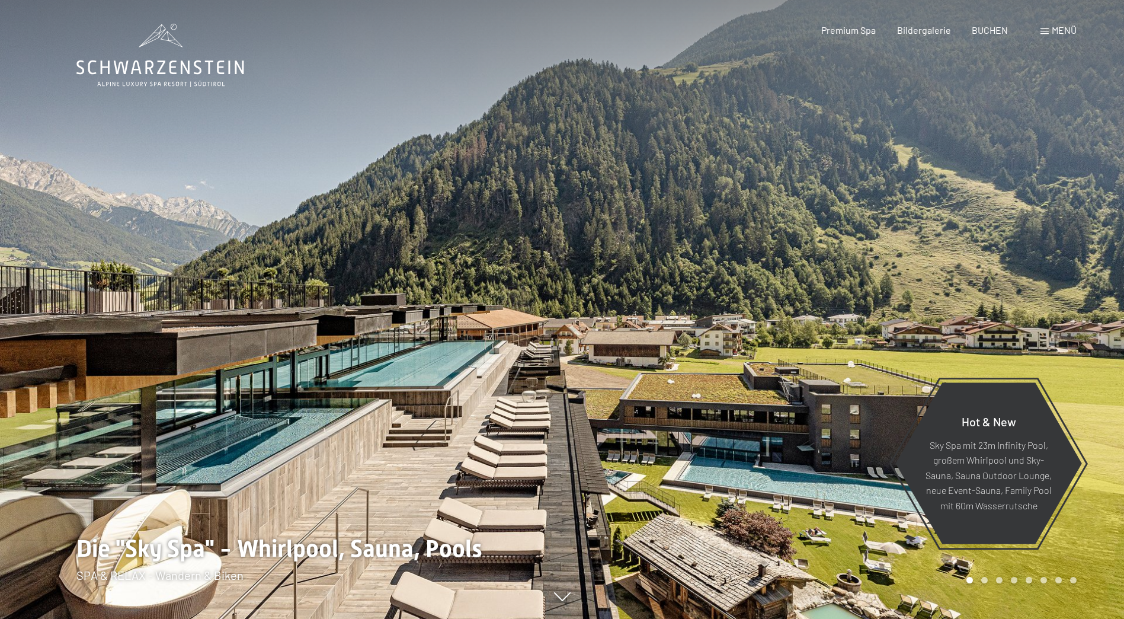 This screenshot has height=619, width=1124. What do you see at coordinates (1059, 580) in the screenshot?
I see `div: Carousel Page 7` at bounding box center [1059, 580].